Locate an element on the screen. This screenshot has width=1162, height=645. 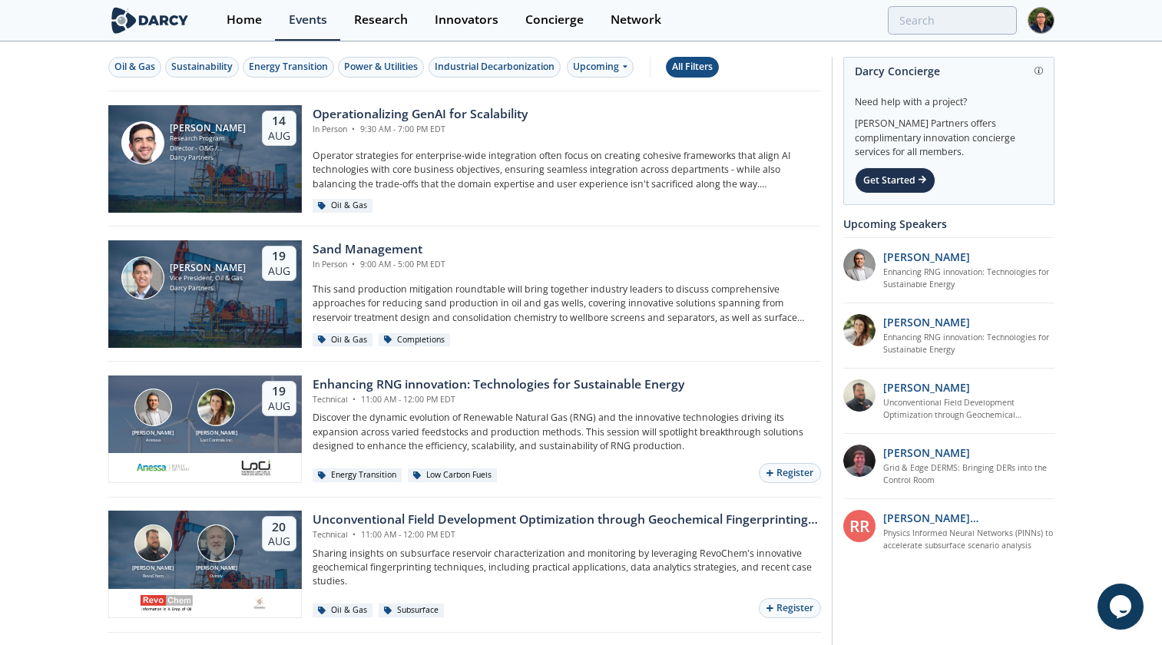
img: Bob Aylsworth is located at coordinates (153, 543).